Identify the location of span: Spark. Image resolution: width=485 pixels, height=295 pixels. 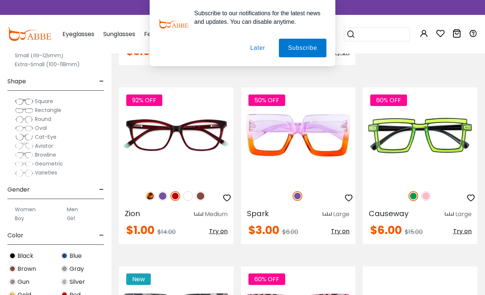
(258, 213).